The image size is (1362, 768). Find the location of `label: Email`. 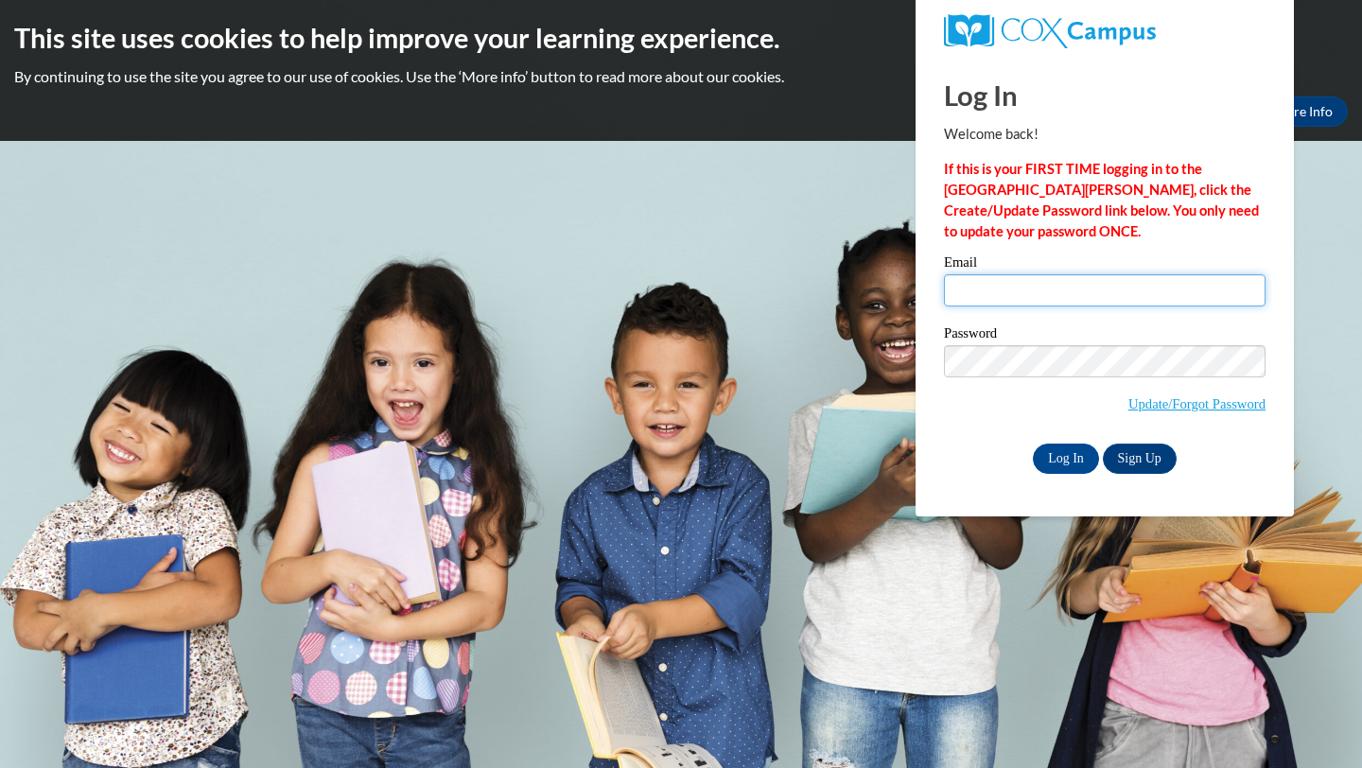

label: Email is located at coordinates (1105, 265).